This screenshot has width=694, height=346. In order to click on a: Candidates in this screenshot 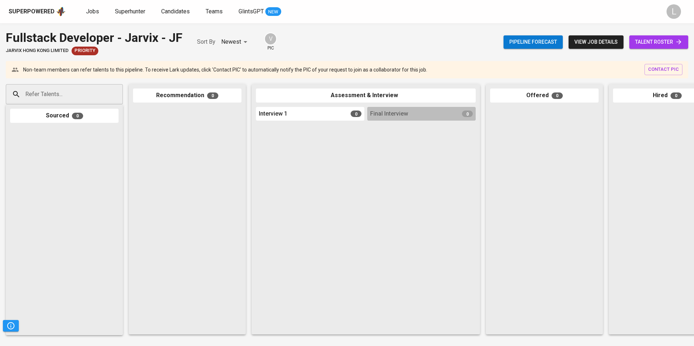, I will do `click(176, 12)`.